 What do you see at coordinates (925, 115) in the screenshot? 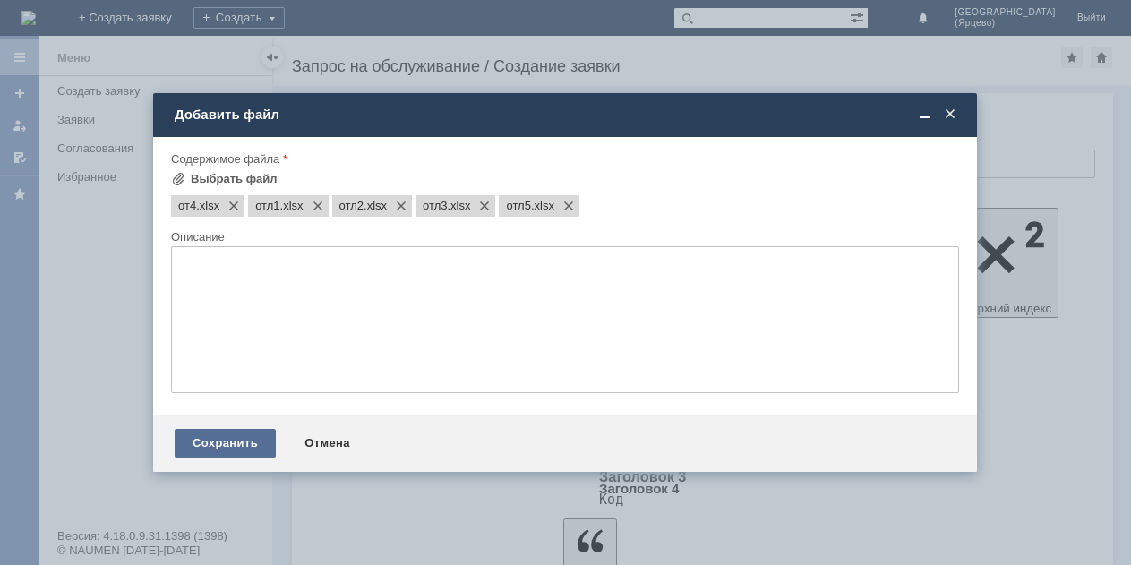
I see `span: Свернуть (Ctrl + M)` at bounding box center [925, 115].